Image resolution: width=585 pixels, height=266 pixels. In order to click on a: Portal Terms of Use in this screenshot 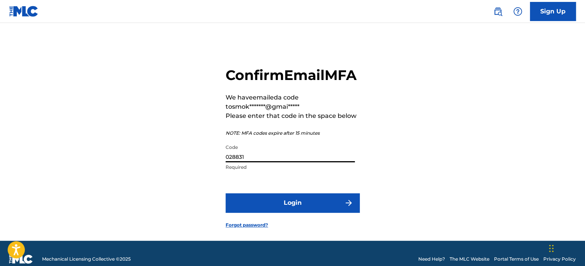, I will do `click(516, 259)`.